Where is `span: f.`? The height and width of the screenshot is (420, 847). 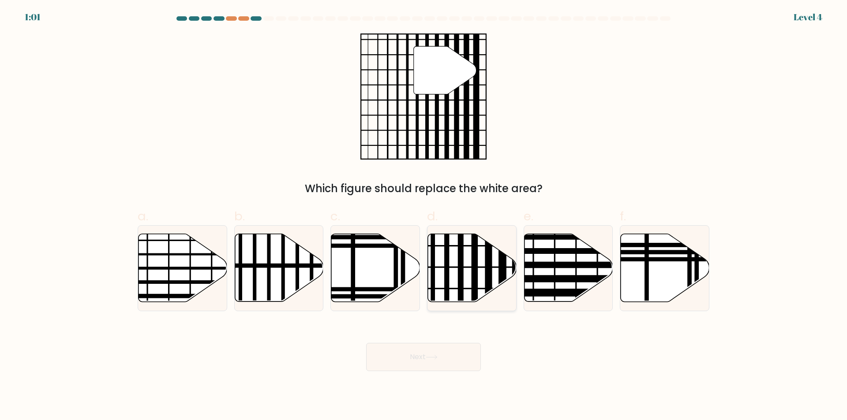
span: f. is located at coordinates (623, 216).